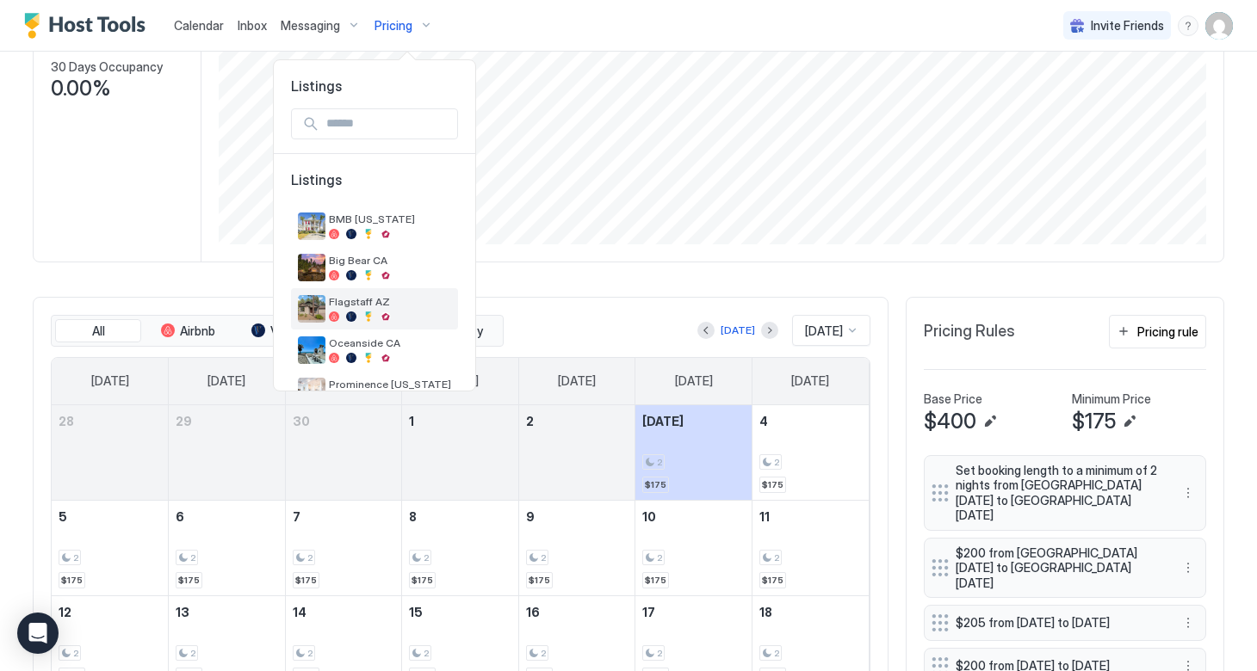  Describe the element at coordinates (388, 124) in the screenshot. I see `input: Input Field` at that location.